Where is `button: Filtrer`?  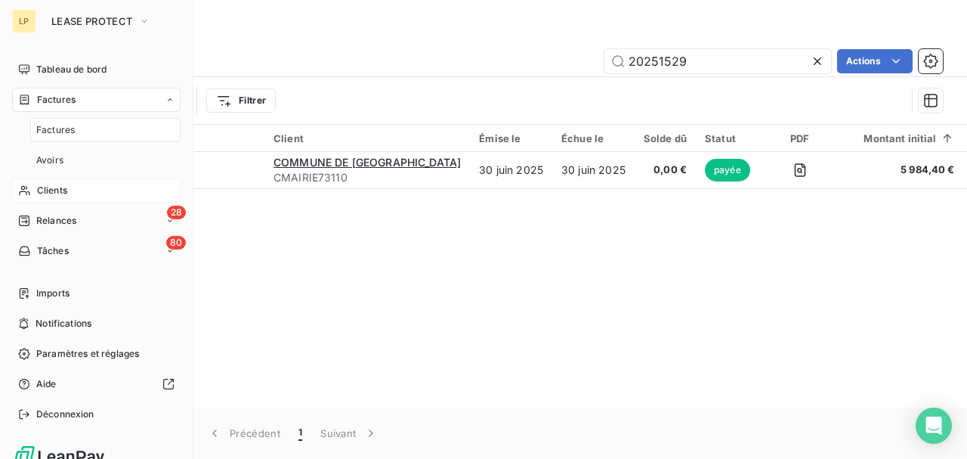 button: Filtrer is located at coordinates (241, 100).